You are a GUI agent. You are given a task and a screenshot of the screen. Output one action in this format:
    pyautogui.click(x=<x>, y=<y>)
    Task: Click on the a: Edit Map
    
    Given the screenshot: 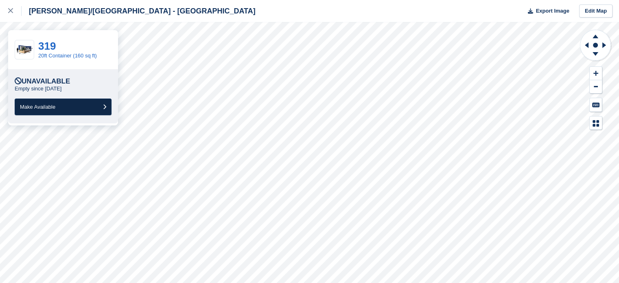 What is the action you would take?
    pyautogui.click(x=596, y=11)
    